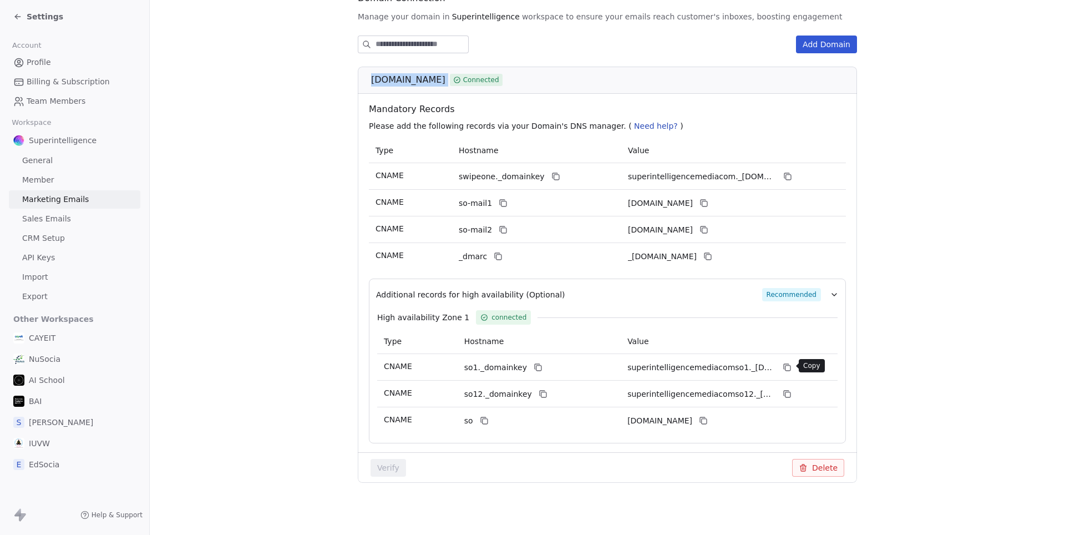 Image resolution: width=1065 pixels, height=535 pixels. I want to click on button: Additional records for high availability (Optional)Recommended, so click(607, 294).